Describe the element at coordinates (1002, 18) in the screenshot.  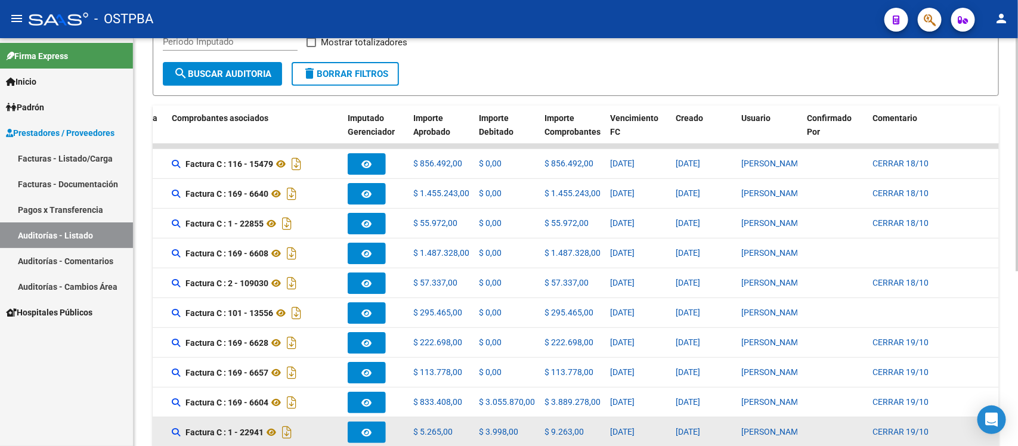
I see `mat-icon: person` at that location.